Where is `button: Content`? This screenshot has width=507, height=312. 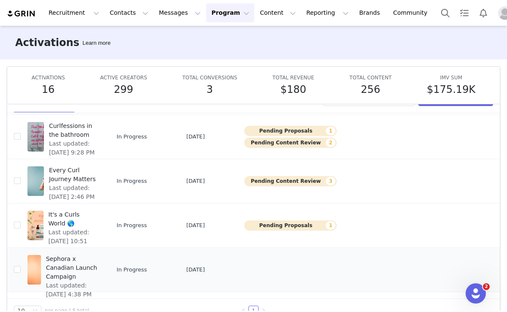
button: Content is located at coordinates (278, 13).